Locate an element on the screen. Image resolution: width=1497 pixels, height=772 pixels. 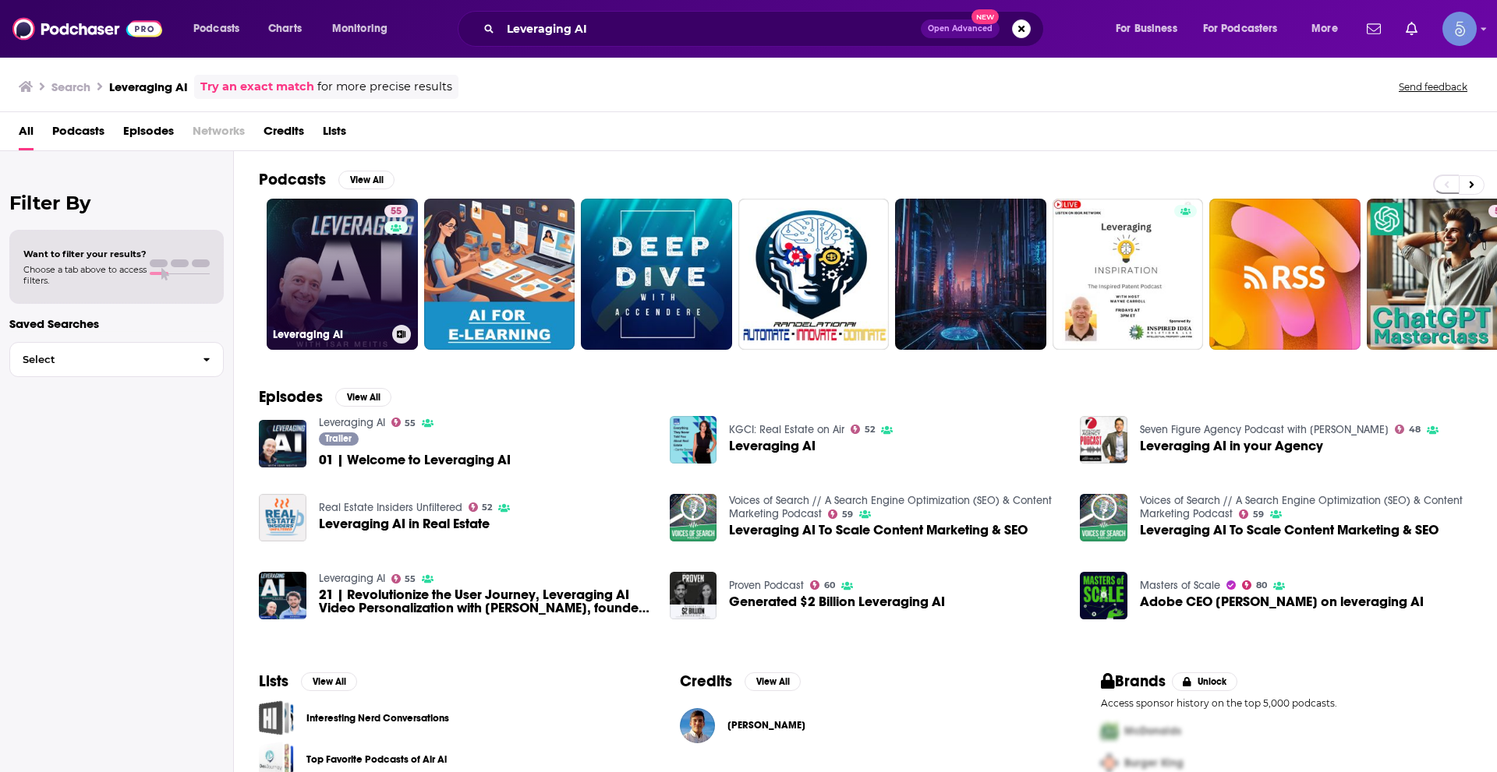
button: Unlock is located at coordinates (1204, 682).